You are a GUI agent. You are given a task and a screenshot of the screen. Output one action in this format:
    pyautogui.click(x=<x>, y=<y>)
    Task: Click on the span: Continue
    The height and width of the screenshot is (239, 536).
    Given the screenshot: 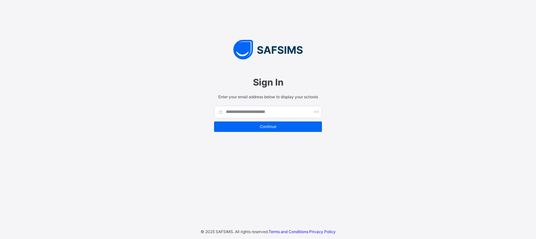 What is the action you would take?
    pyautogui.click(x=268, y=127)
    